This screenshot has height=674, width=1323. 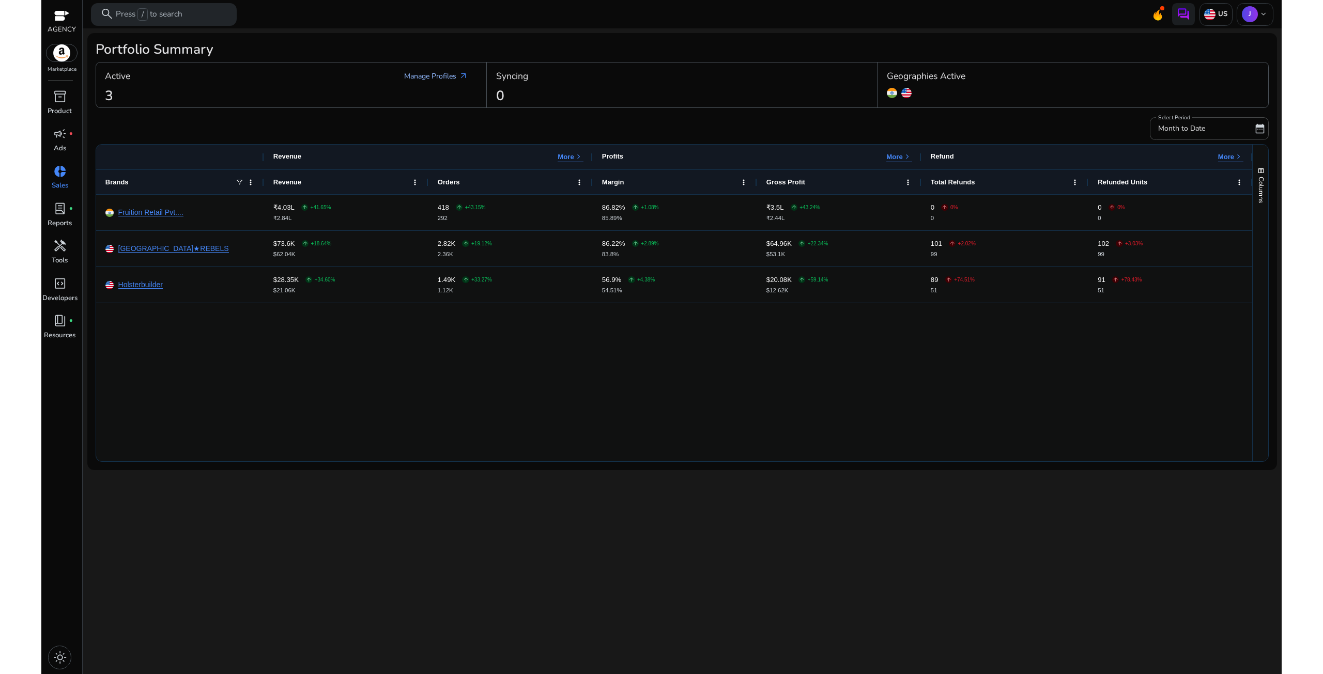 I want to click on p: $73.6K, so click(x=284, y=243).